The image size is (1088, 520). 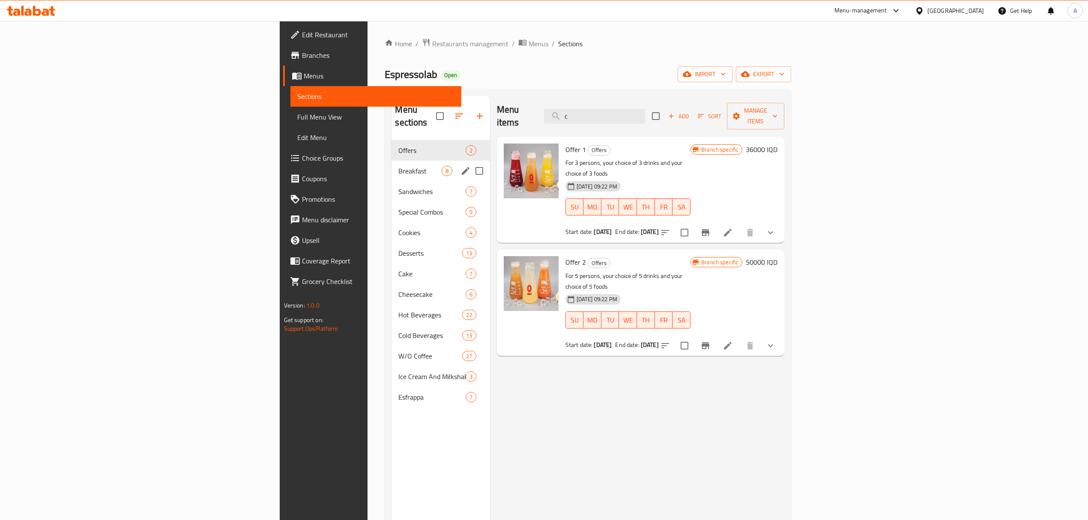 What do you see at coordinates (447, 171) in the screenshot?
I see `span: 8` at bounding box center [447, 171].